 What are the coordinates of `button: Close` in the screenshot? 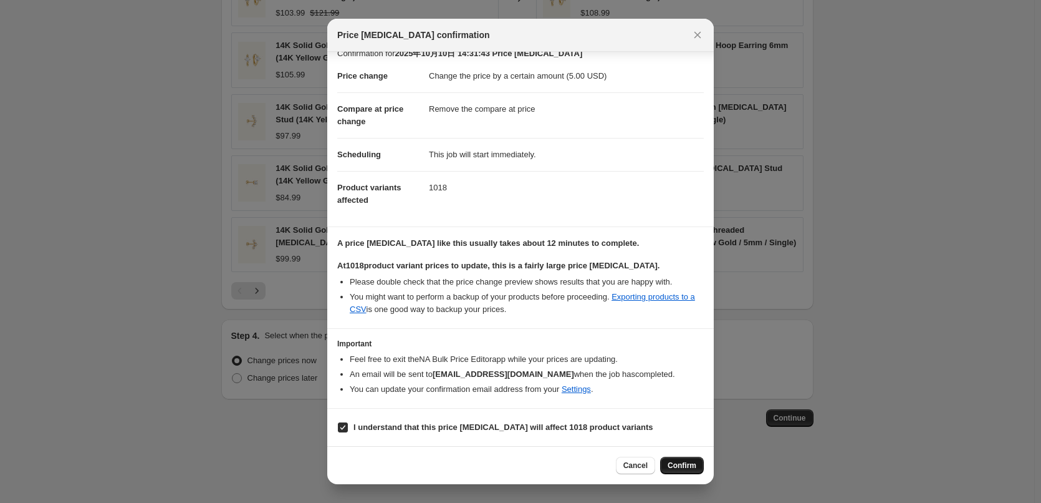 It's located at (698, 35).